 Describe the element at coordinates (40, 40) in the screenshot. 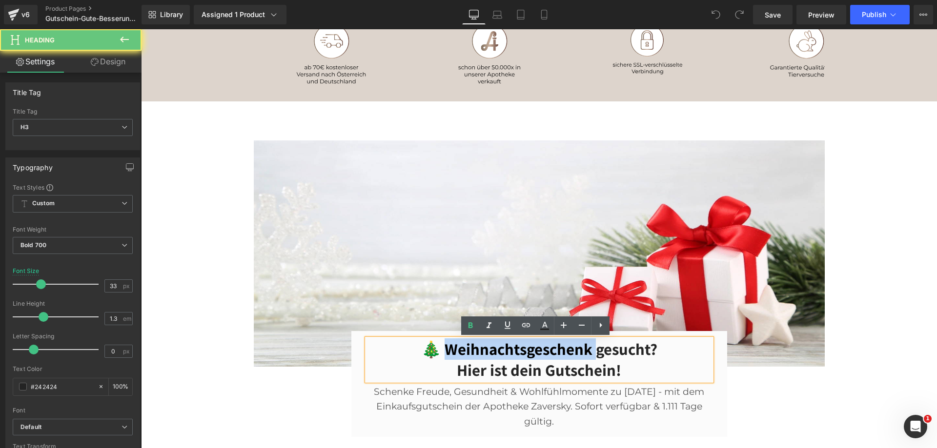

I see `span: Heading` at that location.